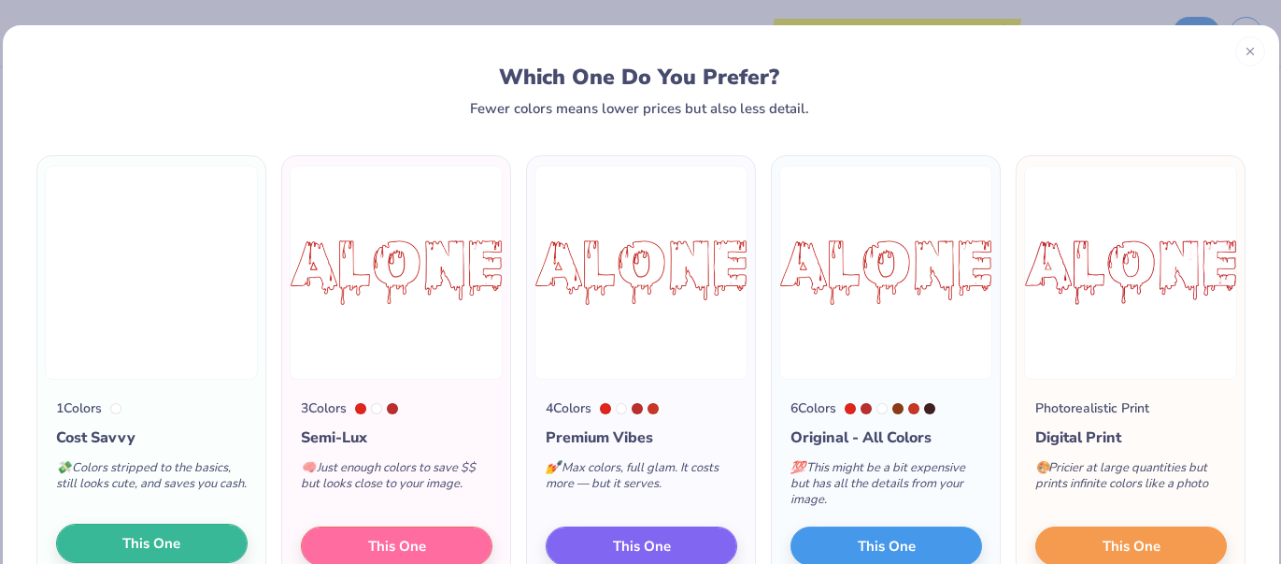  I want to click on div: Cost Savvy, so click(151, 437).